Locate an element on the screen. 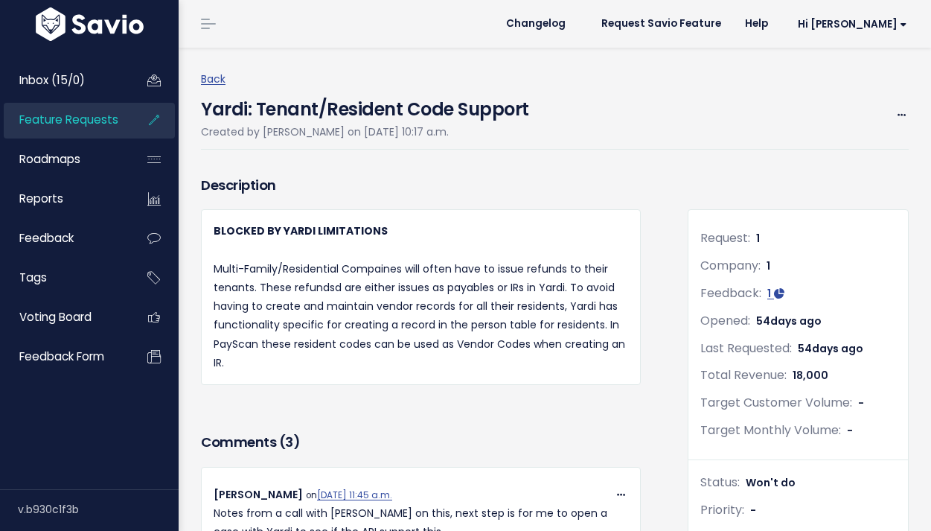  span: Won't do is located at coordinates (770, 482).